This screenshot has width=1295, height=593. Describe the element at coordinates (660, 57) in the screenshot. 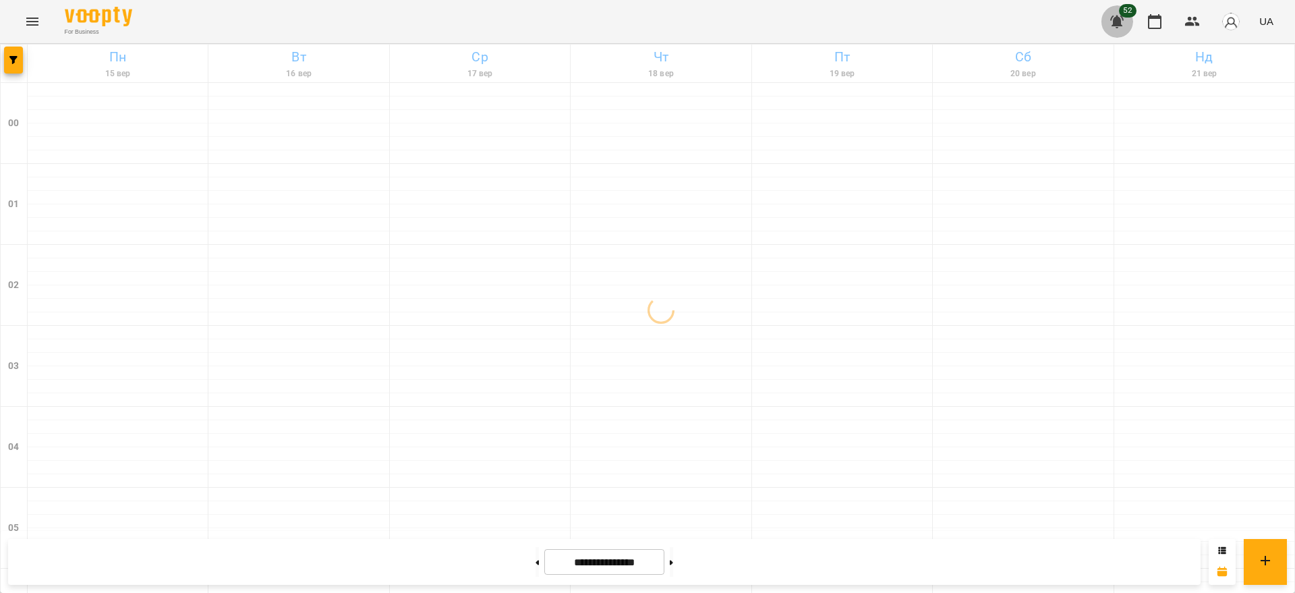

I see `h6: Чт` at that location.